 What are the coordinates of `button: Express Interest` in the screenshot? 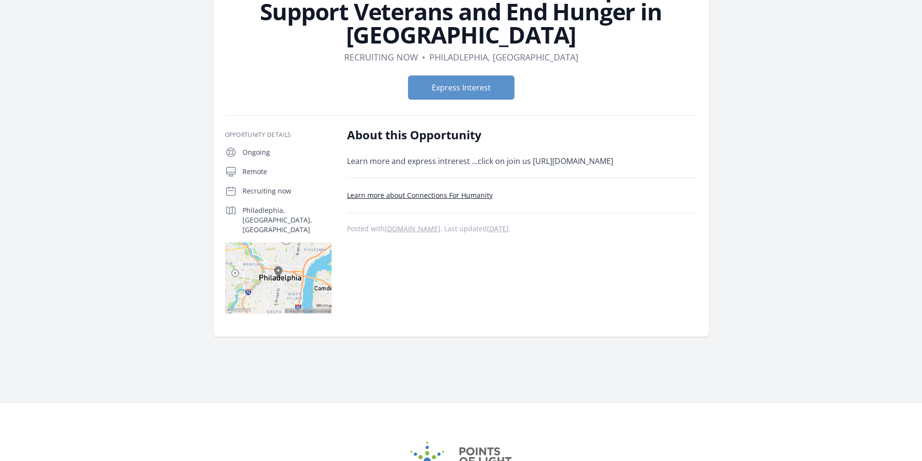 It's located at (461, 88).